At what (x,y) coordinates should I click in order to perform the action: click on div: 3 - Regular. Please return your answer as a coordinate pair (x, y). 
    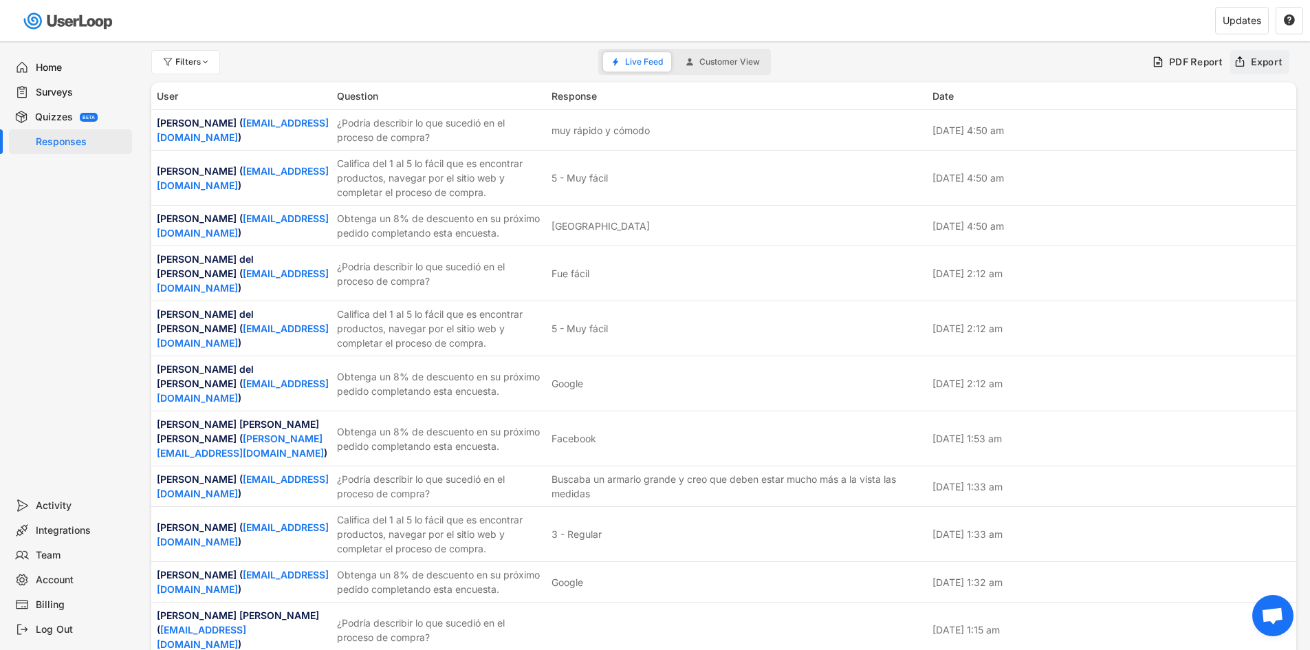
    Looking at the image, I should click on (576, 534).